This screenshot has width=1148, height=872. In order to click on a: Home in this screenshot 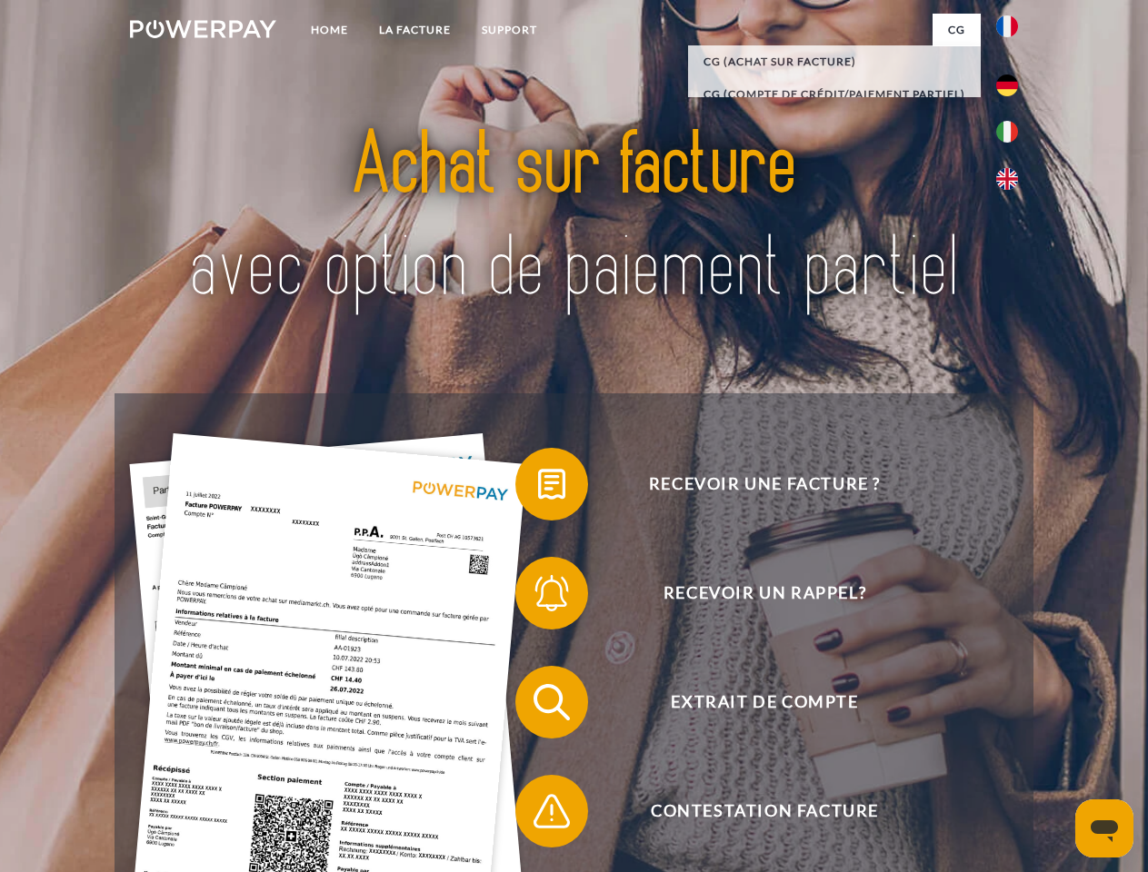, I will do `click(329, 30)`.